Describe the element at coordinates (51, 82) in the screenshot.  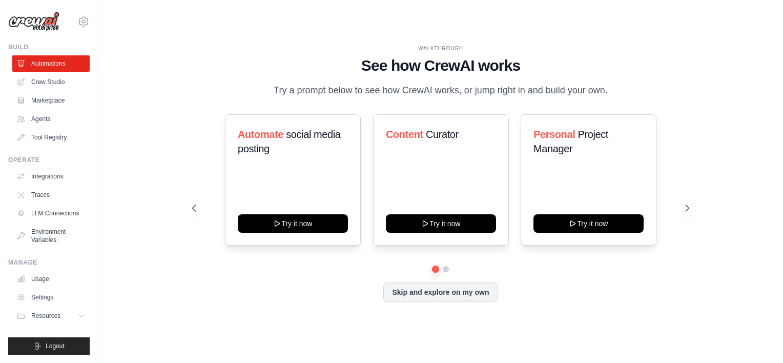
I see `a: Crew Studio` at that location.